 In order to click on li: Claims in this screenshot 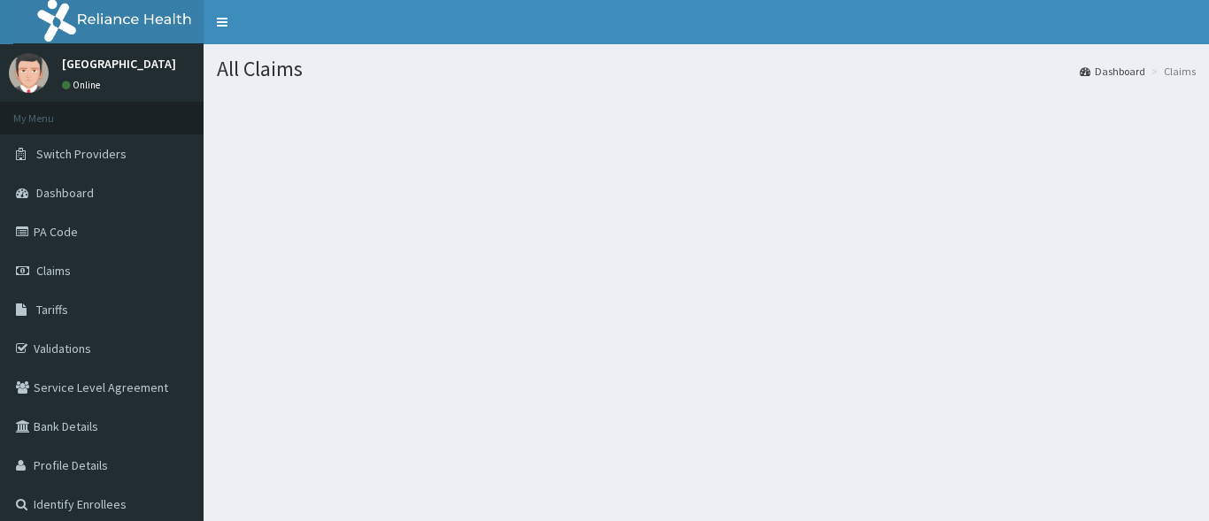, I will do `click(1171, 71)`.